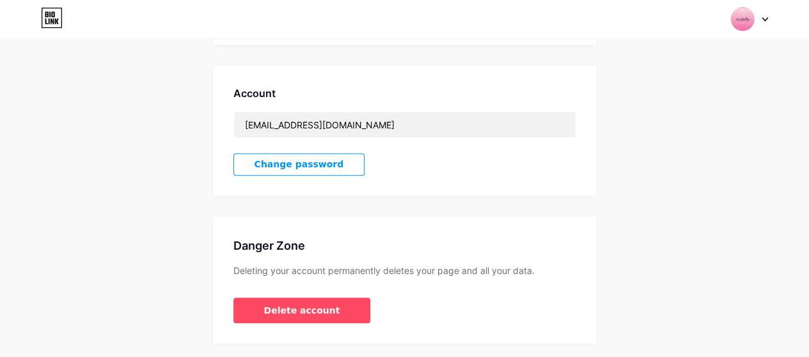 This screenshot has height=357, width=809. I want to click on div: Deleting your account permanently deletes your page and all your data., so click(405, 271).